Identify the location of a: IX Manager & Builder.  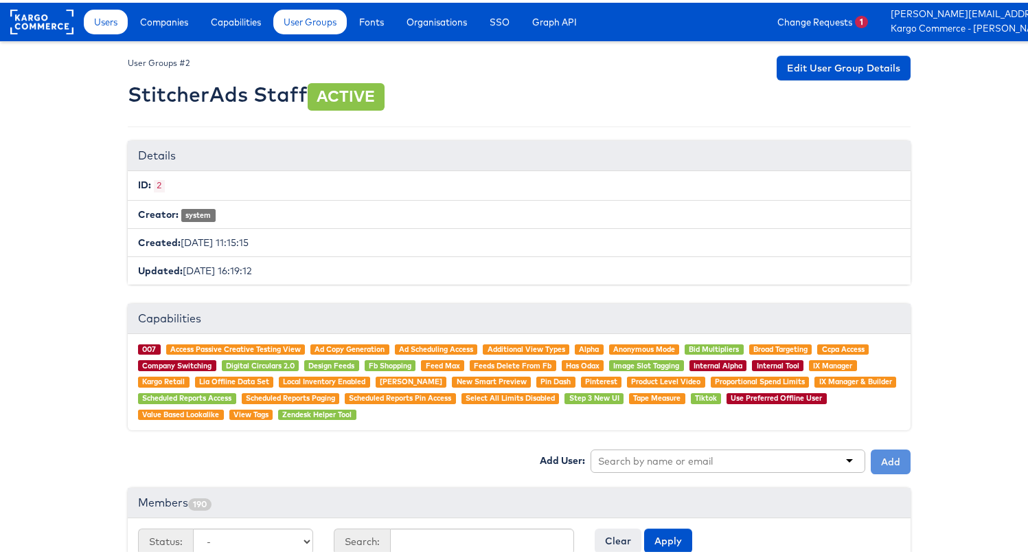
(856, 379).